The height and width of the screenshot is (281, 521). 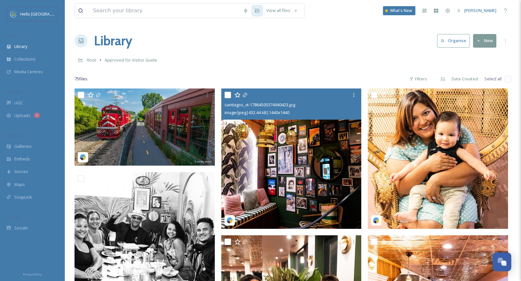 I want to click on h1: Library, so click(x=113, y=41).